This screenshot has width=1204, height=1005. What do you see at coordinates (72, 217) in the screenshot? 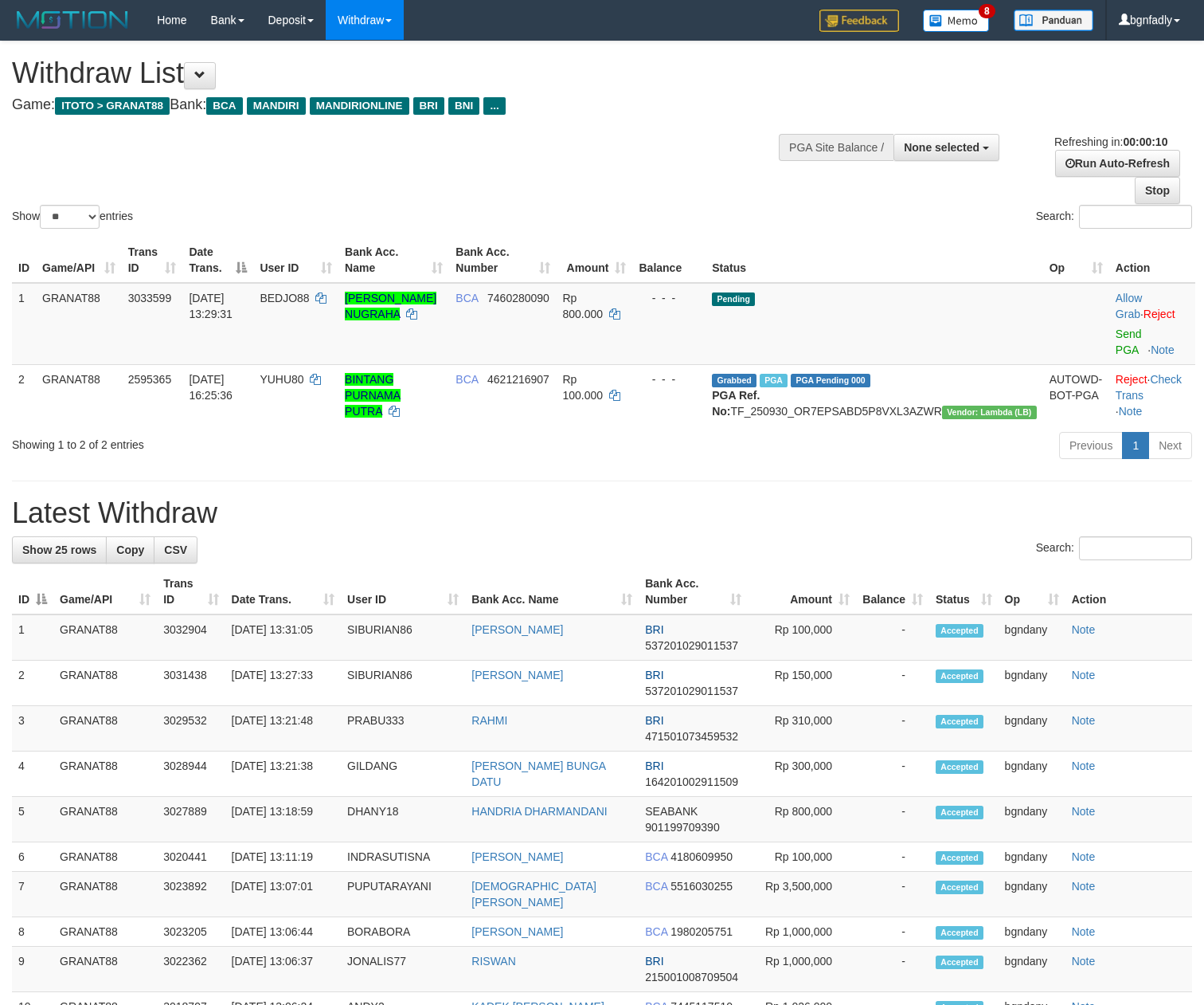
I see `label: Show entries` at bounding box center [72, 217].